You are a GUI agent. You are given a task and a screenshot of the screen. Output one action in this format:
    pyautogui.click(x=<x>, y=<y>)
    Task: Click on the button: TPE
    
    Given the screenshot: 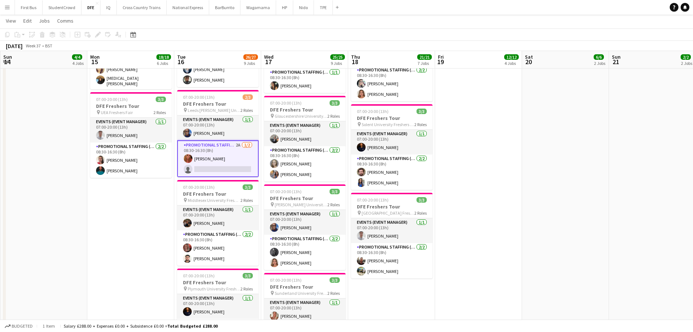 What is the action you would take?
    pyautogui.click(x=324, y=7)
    